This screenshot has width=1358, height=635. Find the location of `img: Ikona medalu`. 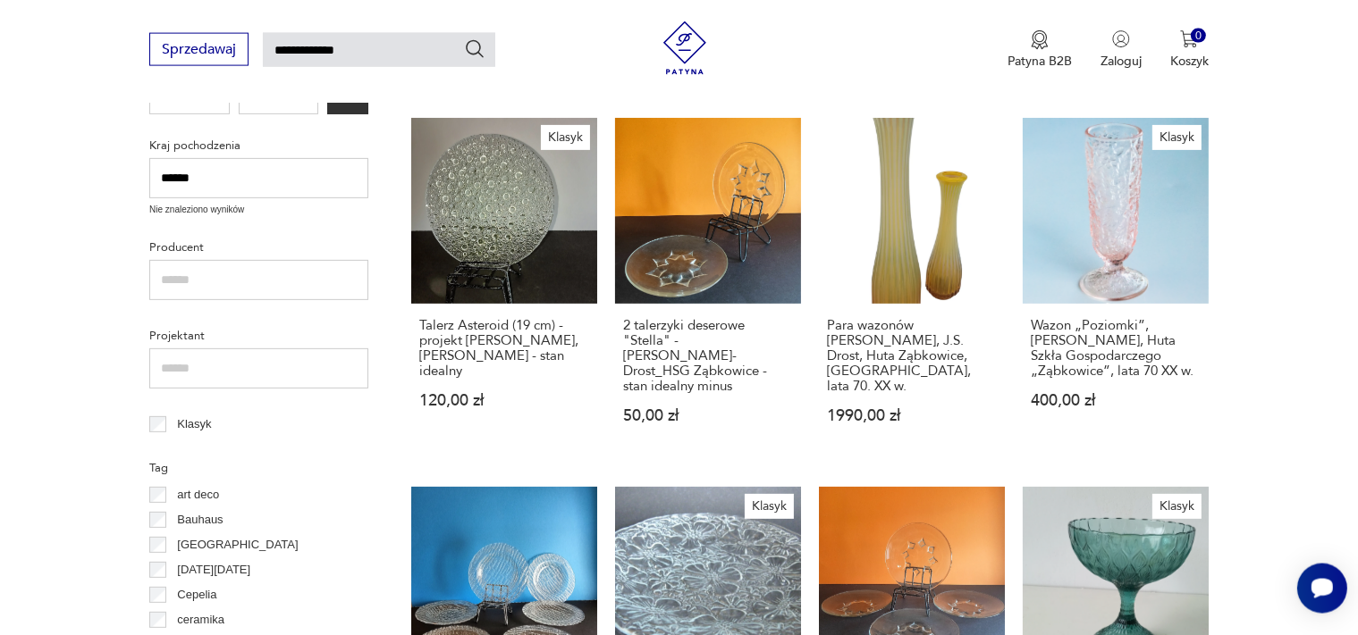

img: Ikona medalu is located at coordinates (1039, 40).